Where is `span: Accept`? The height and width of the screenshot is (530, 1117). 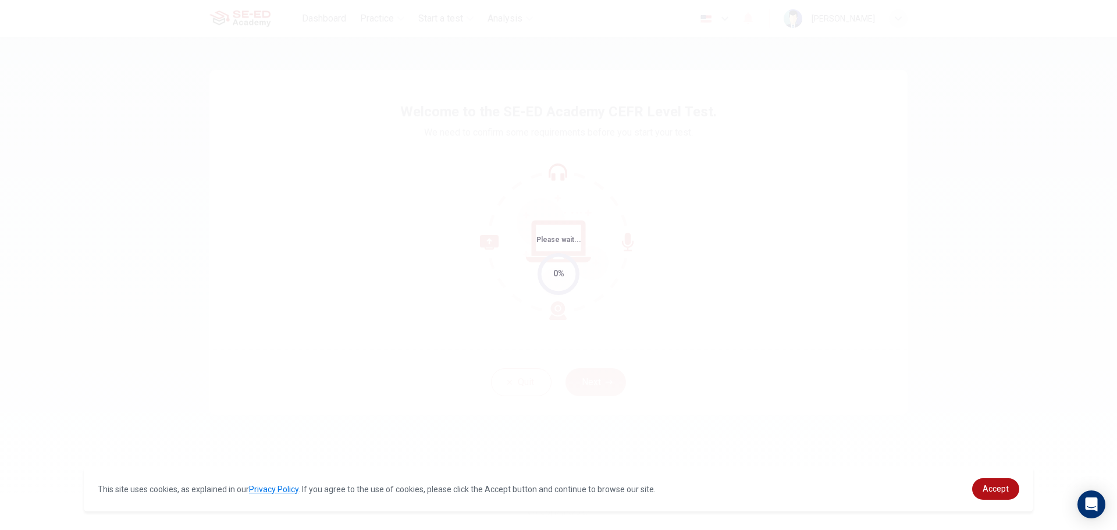 span: Accept is located at coordinates (995, 489).